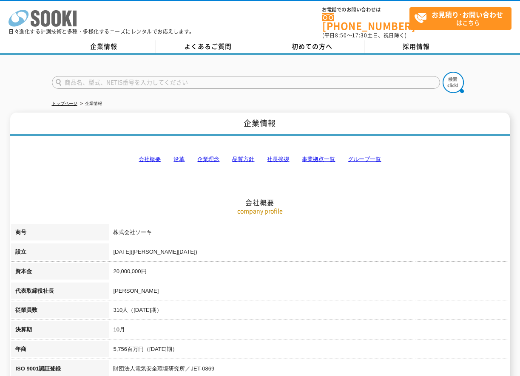  I want to click on a: トップページ, so click(65, 103).